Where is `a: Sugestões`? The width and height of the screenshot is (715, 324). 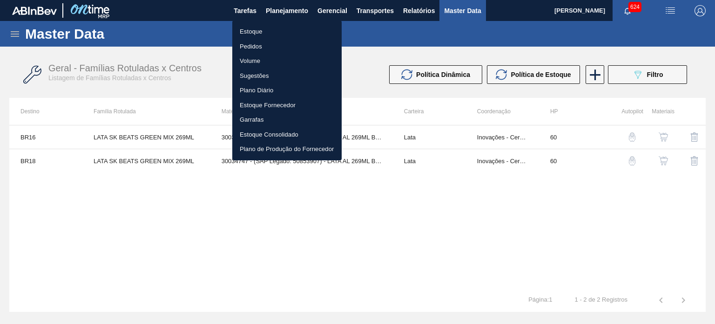 a: Sugestões is located at coordinates (287, 76).